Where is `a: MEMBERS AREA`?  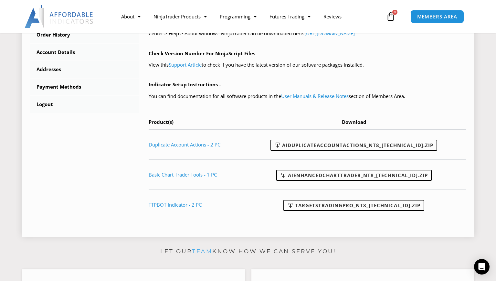 a: MEMBERS AREA is located at coordinates (437, 16).